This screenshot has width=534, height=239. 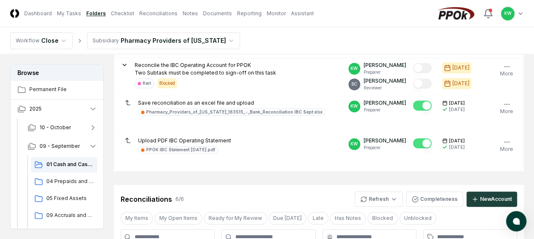 What do you see at coordinates (495, 200) in the screenshot?
I see `div: New Account` at bounding box center [495, 200].